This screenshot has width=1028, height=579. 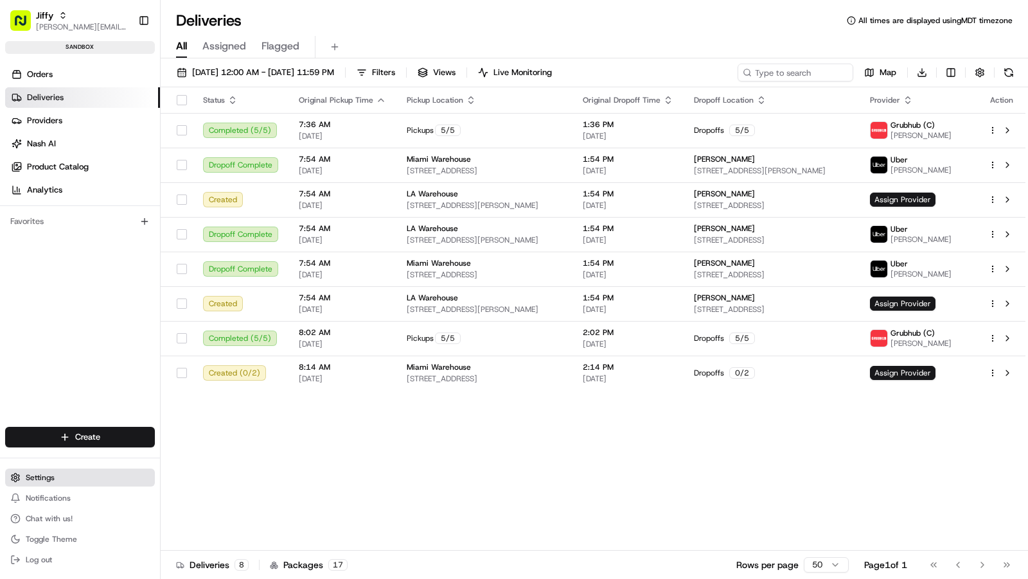 I want to click on span: All times are displayed using MDT timezone, so click(x=935, y=21).